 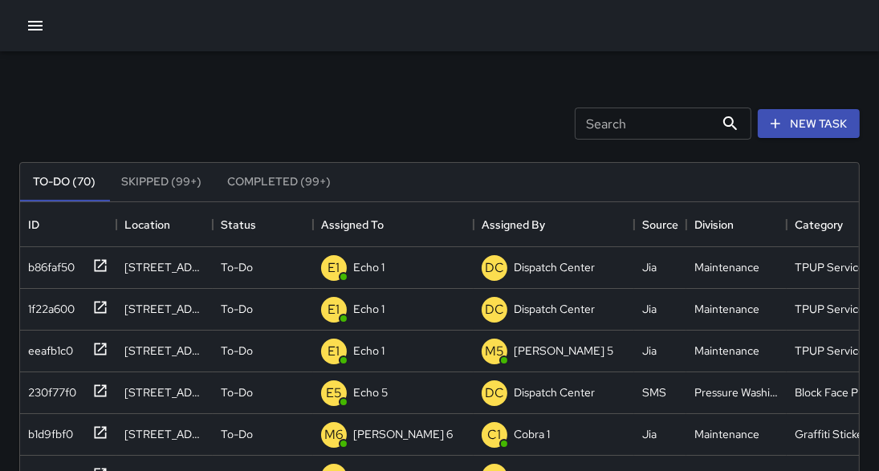 I want to click on p: E5, so click(x=334, y=393).